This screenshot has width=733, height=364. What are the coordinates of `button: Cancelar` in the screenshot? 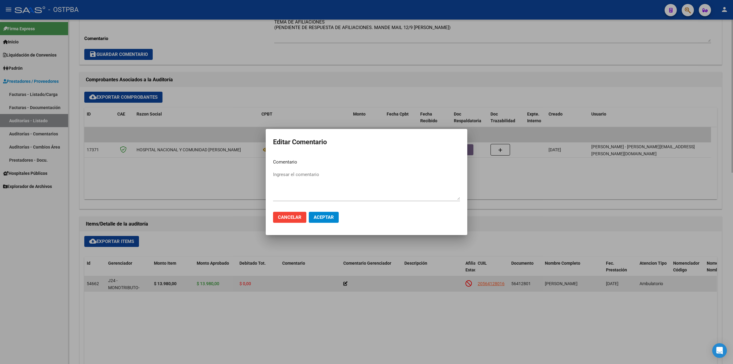 It's located at (290, 217).